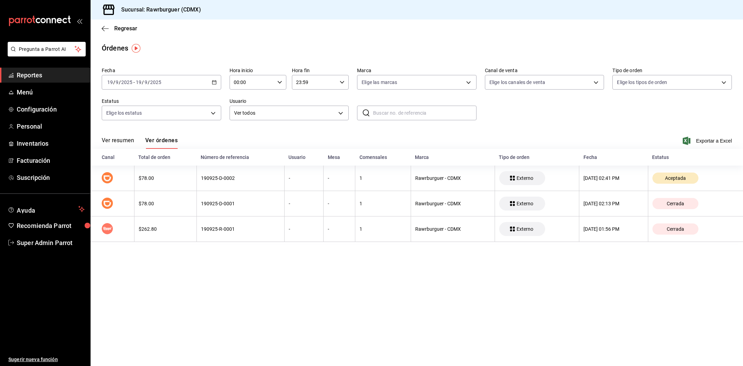 The image size is (743, 366). Describe the element at coordinates (285, 113) in the screenshot. I see `span: Ver todos` at that location.